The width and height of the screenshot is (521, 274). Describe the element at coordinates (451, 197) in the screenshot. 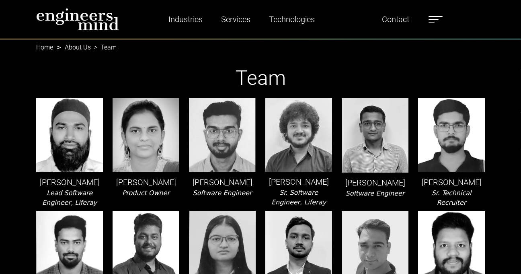

I see `i: Sr. Technical Recruiter` at that location.